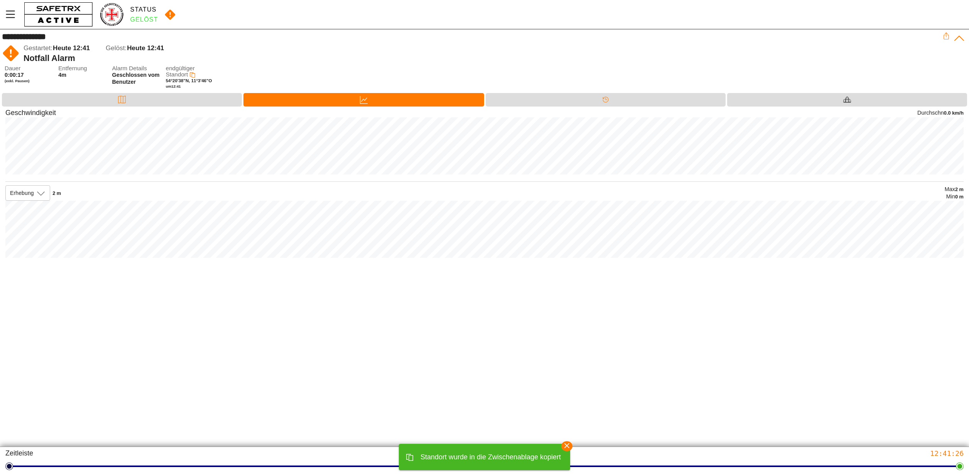 This screenshot has width=969, height=474. What do you see at coordinates (483, 58) in the screenshot?
I see `div: Notfall Alarm` at bounding box center [483, 58].